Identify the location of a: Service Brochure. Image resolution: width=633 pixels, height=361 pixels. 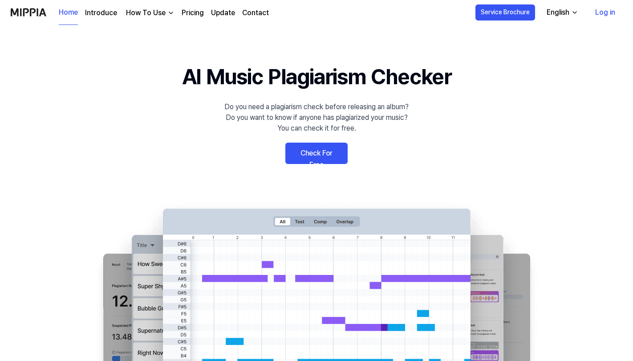
(505, 12).